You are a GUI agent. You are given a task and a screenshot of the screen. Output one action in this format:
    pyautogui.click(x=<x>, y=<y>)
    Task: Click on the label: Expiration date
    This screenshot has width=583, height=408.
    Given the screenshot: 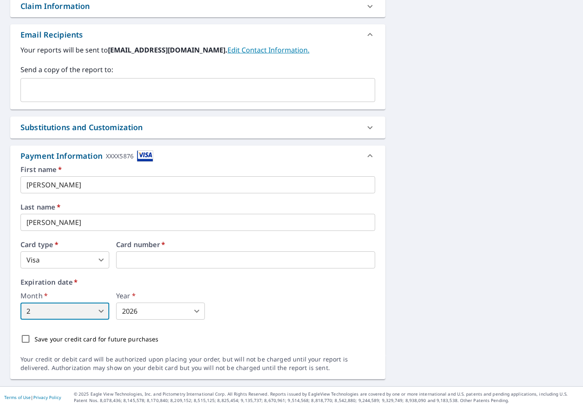 What is the action you would take?
    pyautogui.click(x=198, y=282)
    